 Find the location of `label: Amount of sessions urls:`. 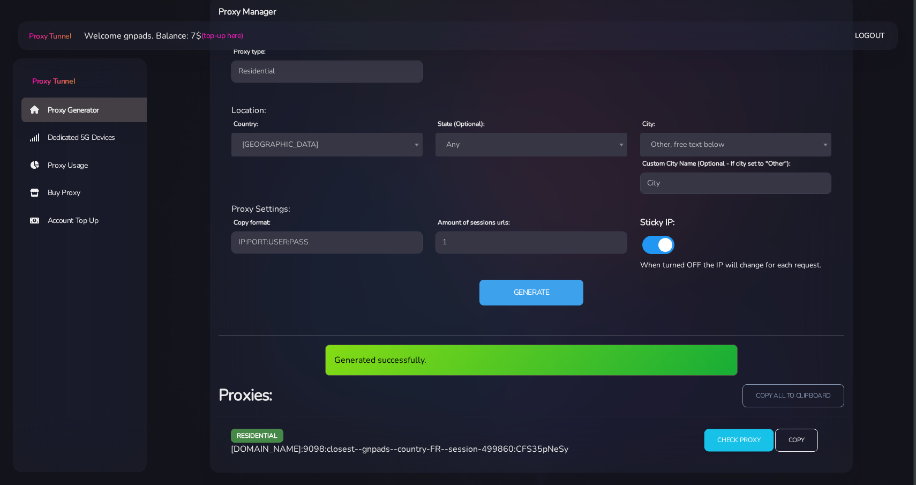

label: Amount of sessions urls: is located at coordinates (474, 222).